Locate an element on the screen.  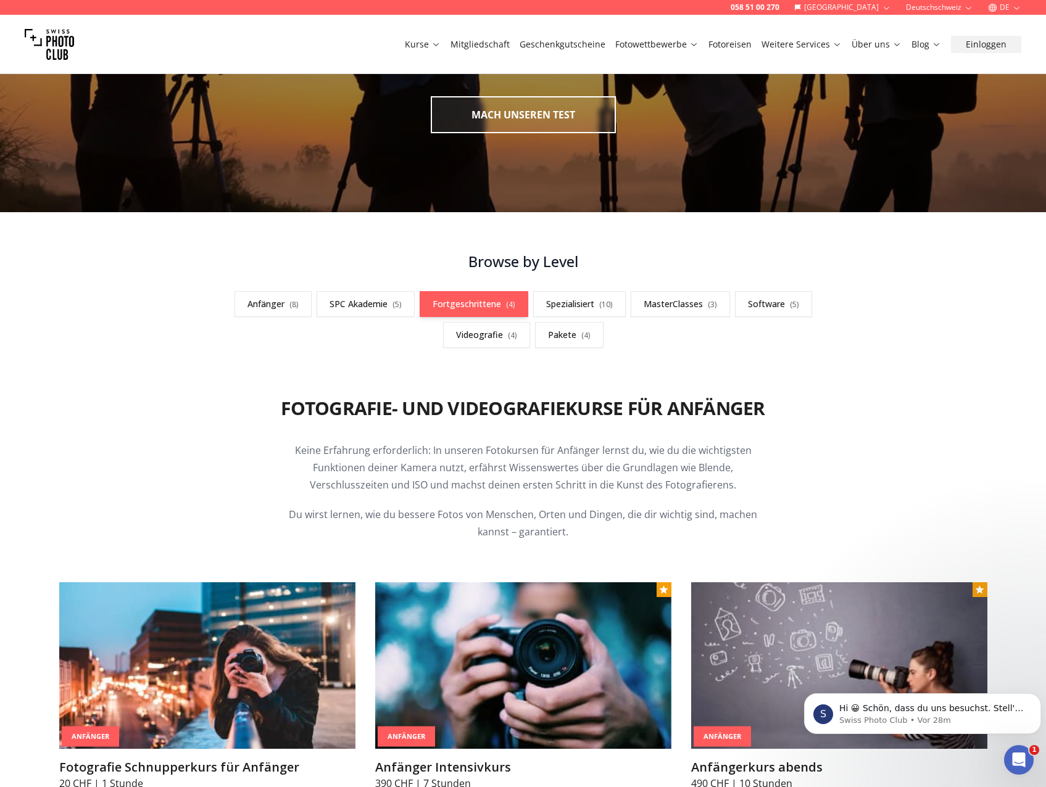
button: Kurse is located at coordinates (423, 44).